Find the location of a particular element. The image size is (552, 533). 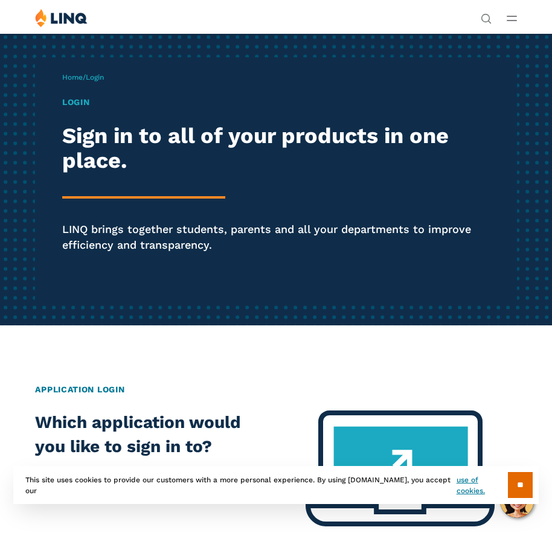

h2: Application Login is located at coordinates (275, 390).